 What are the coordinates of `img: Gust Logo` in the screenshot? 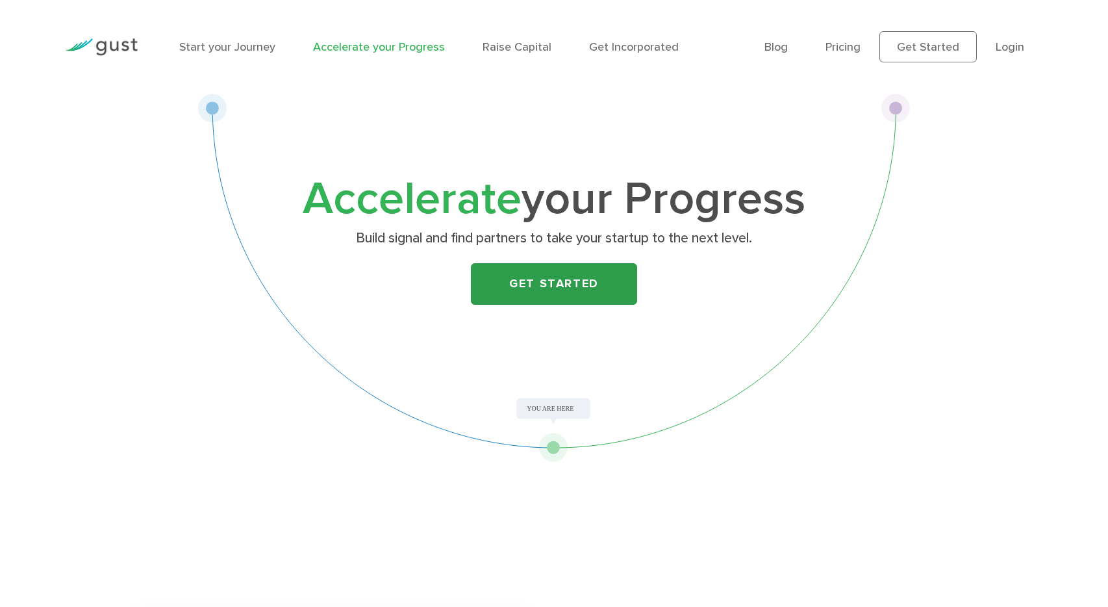 It's located at (101, 47).